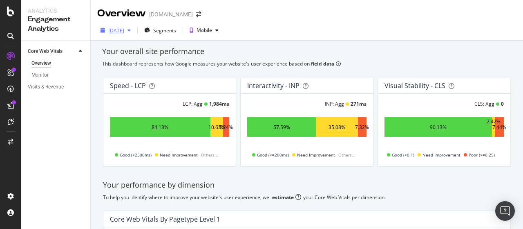  I want to click on div: 5.24%, so click(226, 127).